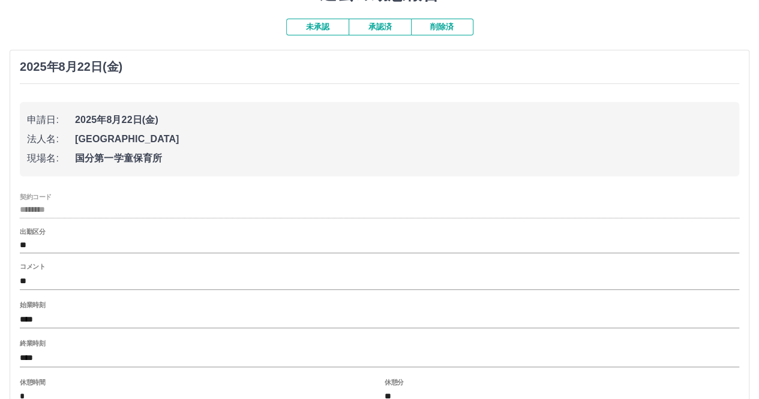  I want to click on span: 国分第一学童保育所, so click(403, 158).